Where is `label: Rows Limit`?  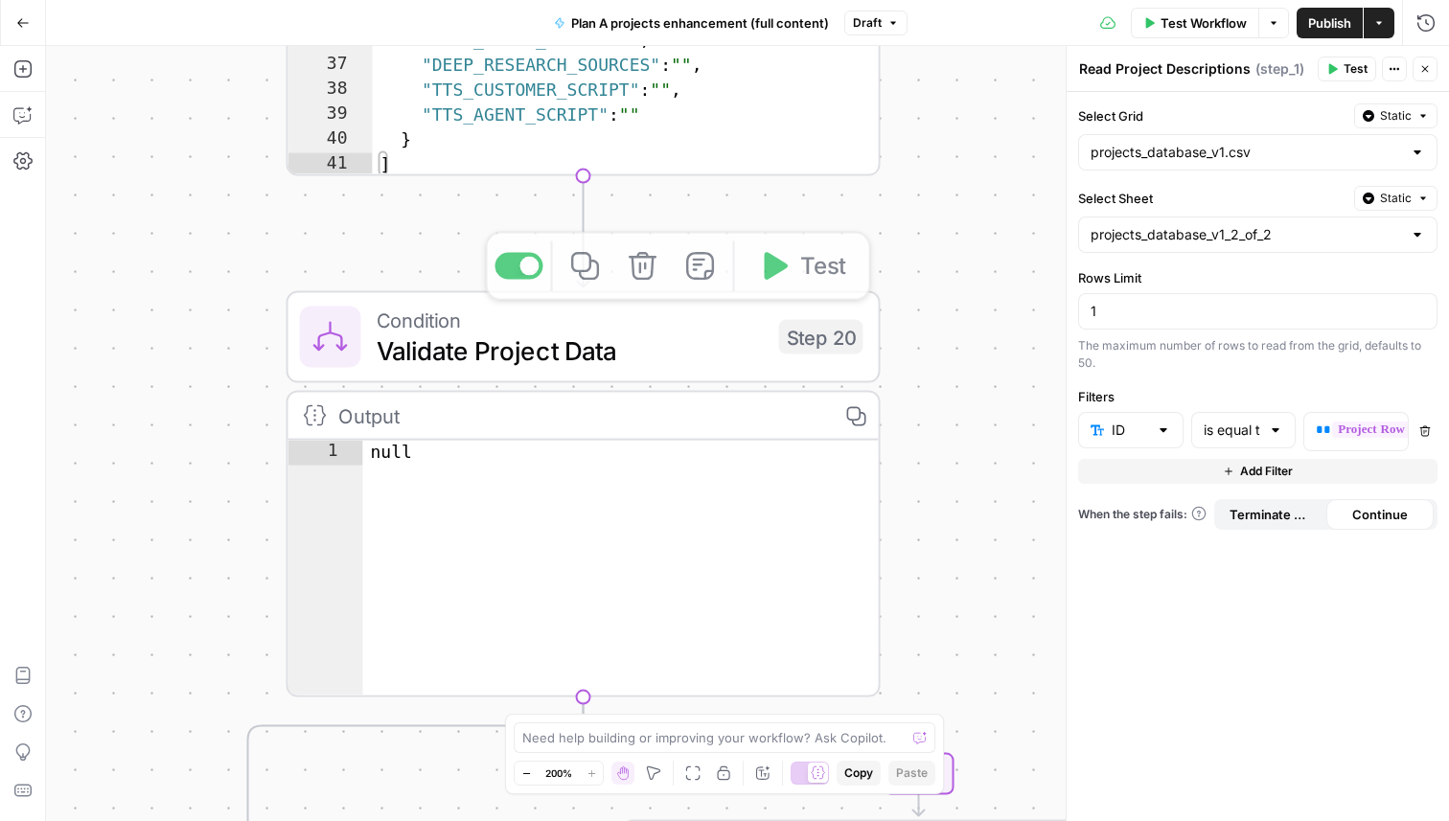 label: Rows Limit is located at coordinates (1257, 278).